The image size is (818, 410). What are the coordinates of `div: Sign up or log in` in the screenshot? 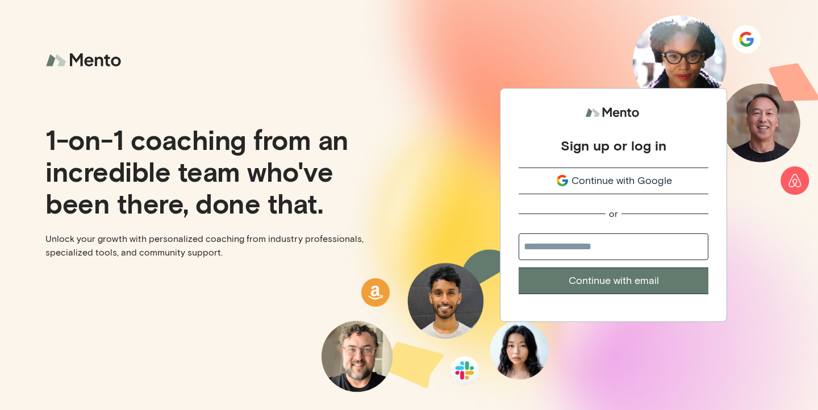 It's located at (614, 146).